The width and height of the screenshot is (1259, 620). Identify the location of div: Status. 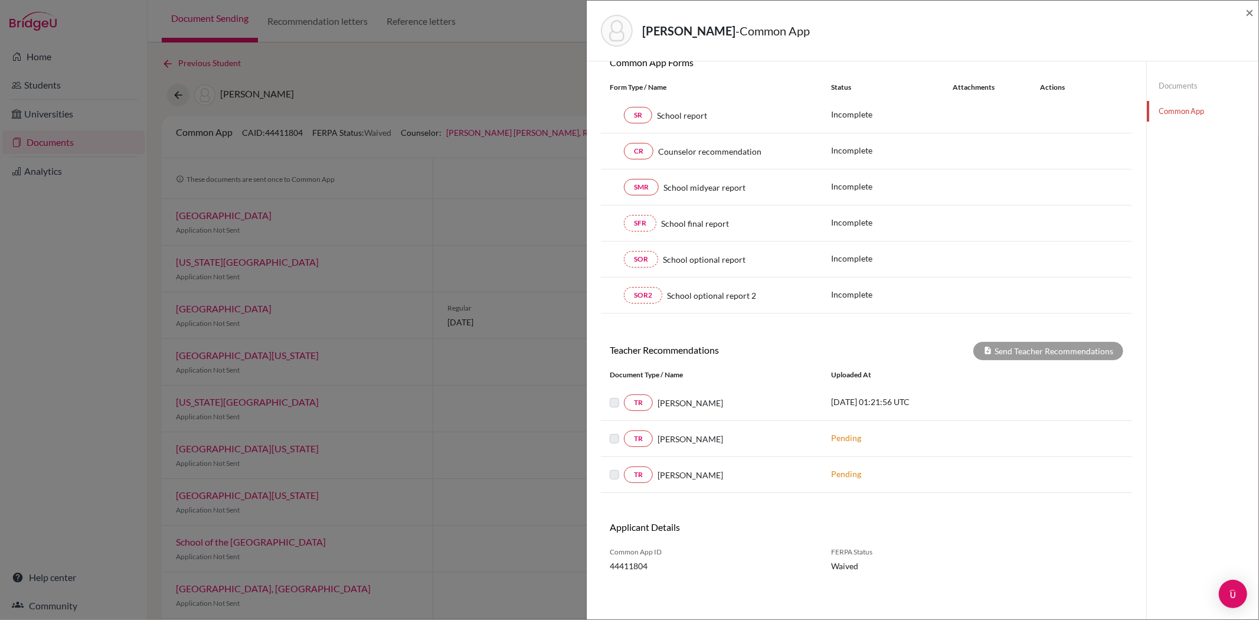
(892, 87).